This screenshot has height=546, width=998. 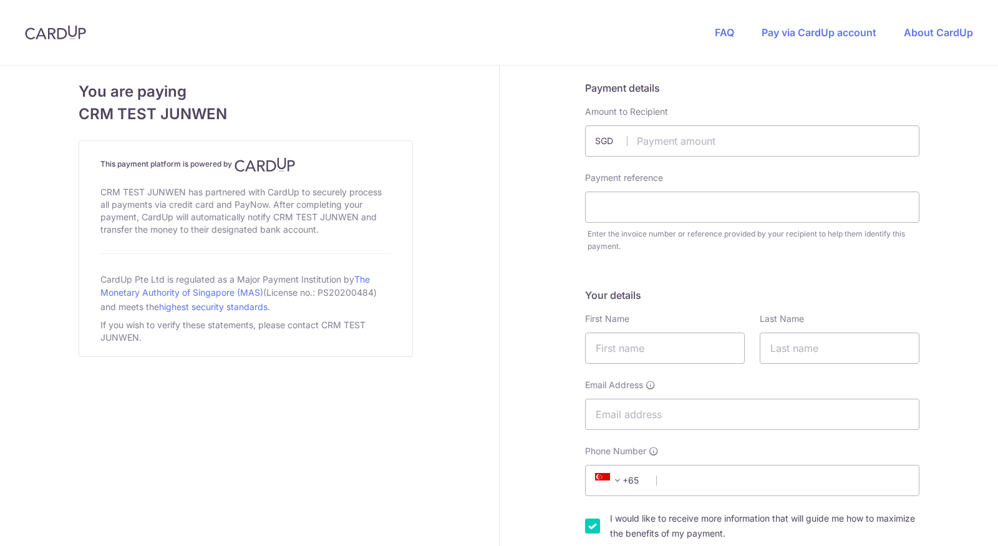 I want to click on span: Email Address, so click(x=614, y=385).